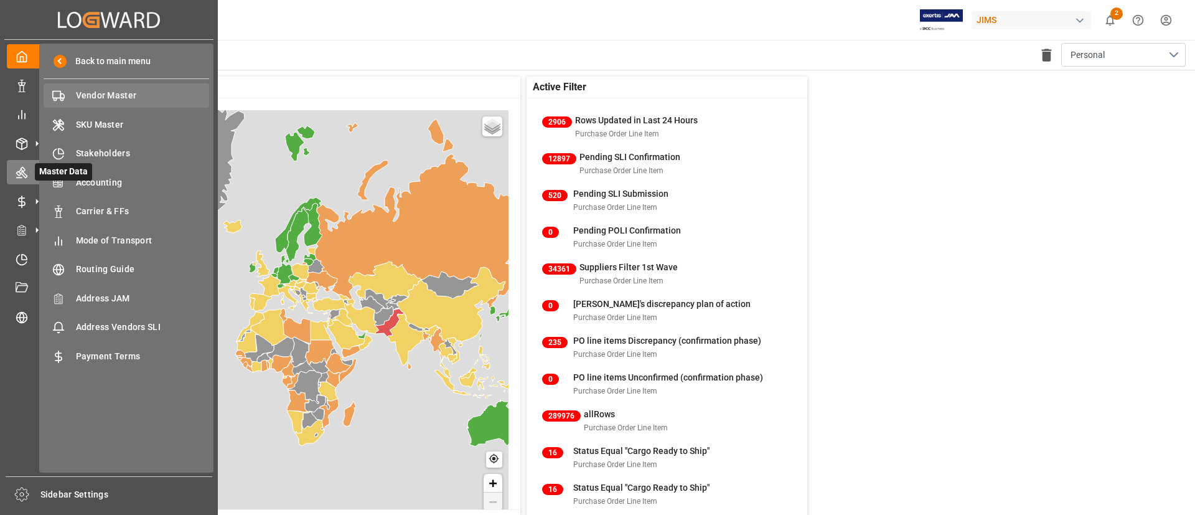 The height and width of the screenshot is (515, 1195). What do you see at coordinates (636, 120) in the screenshot?
I see `span: Rows Updated in Last 24 Hours` at bounding box center [636, 120].